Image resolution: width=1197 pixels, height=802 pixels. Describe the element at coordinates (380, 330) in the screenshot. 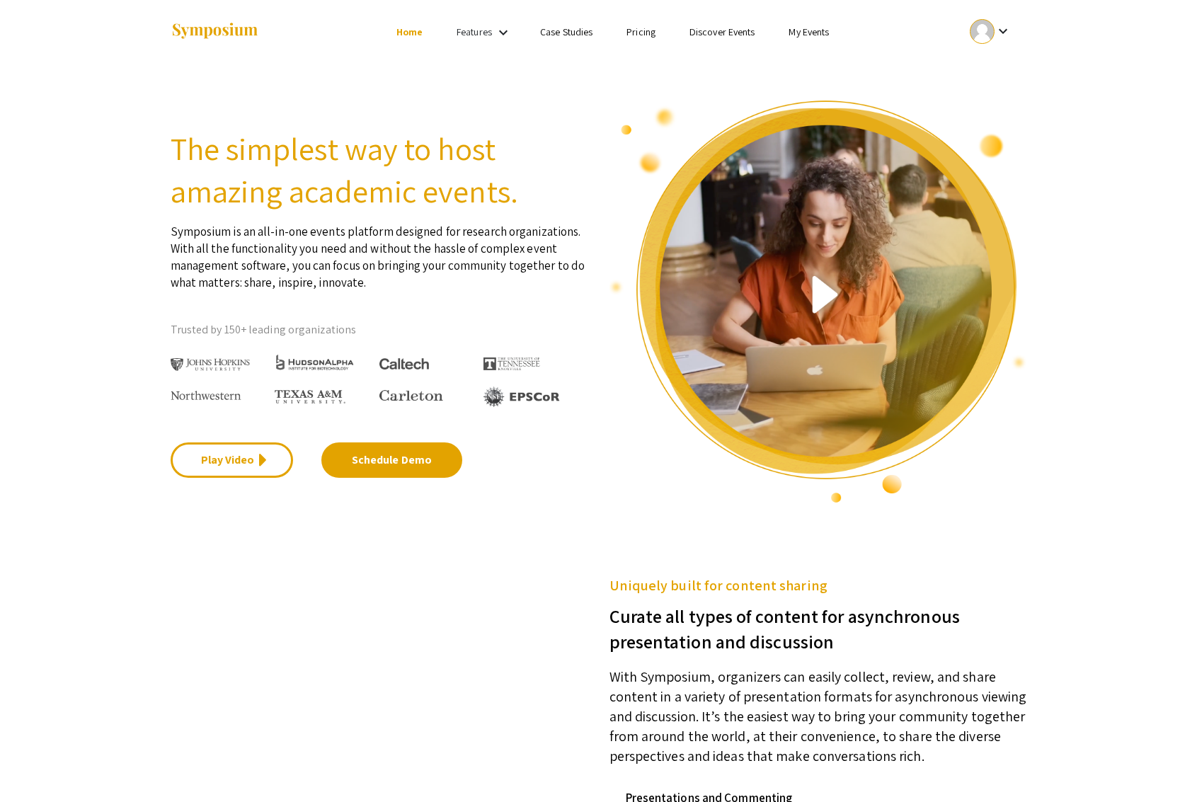

I see `p: Trusted by 150+ leading organizations` at that location.